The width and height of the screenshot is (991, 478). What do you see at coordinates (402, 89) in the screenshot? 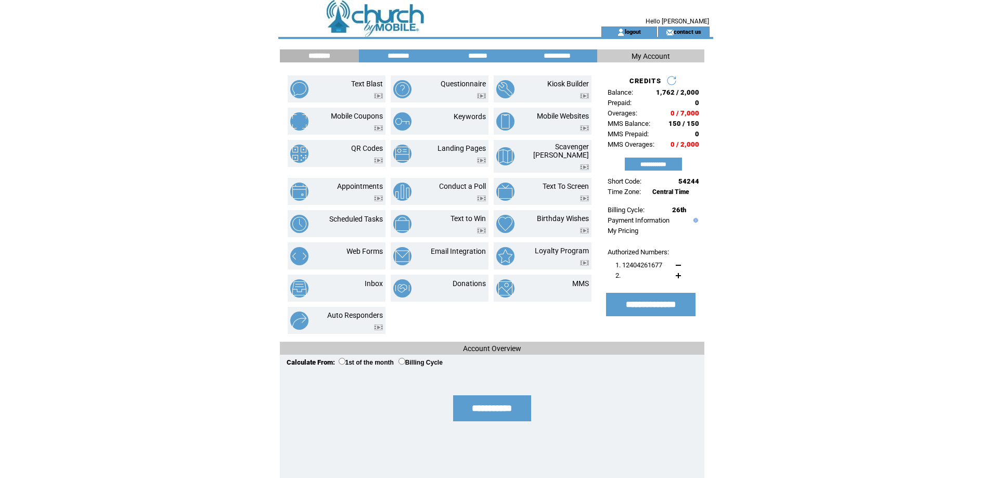
I see `img: questionnaire.png` at bounding box center [402, 89].